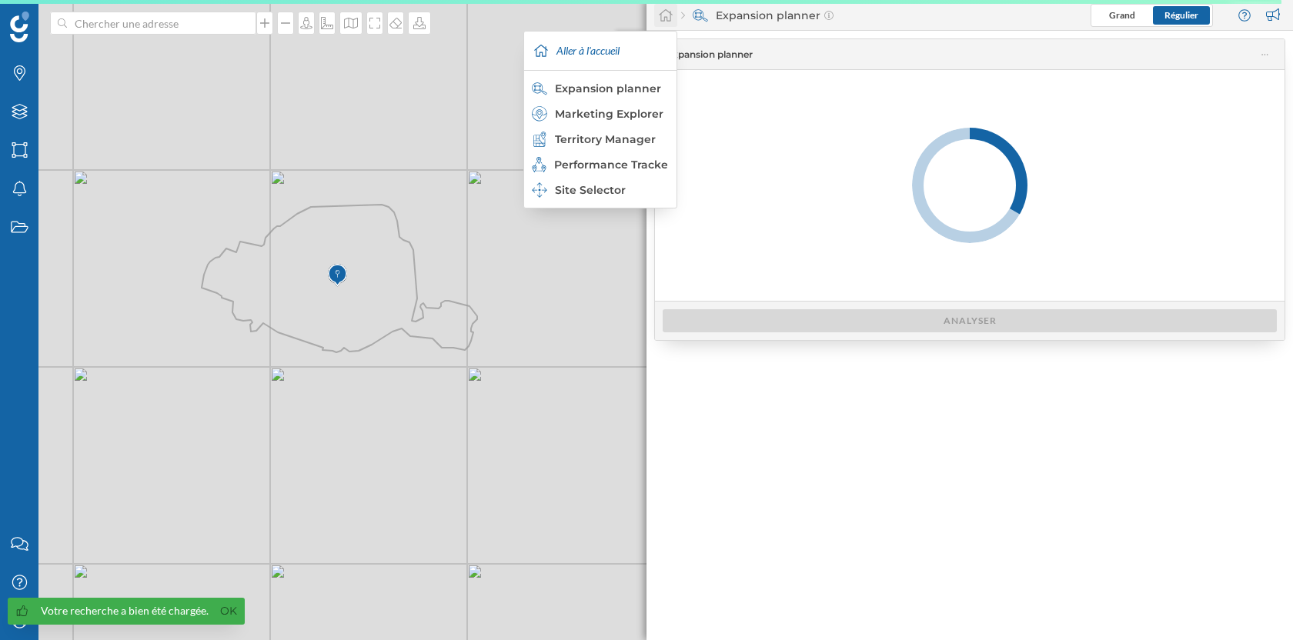 Image resolution: width=1293 pixels, height=640 pixels. I want to click on img: dashboards-manager.svg, so click(539, 190).